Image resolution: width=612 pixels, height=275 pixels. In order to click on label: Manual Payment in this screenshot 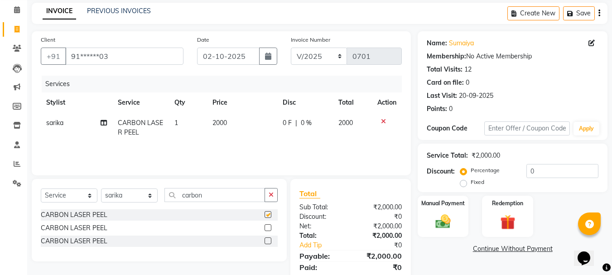, I will do `click(443, 203)`.